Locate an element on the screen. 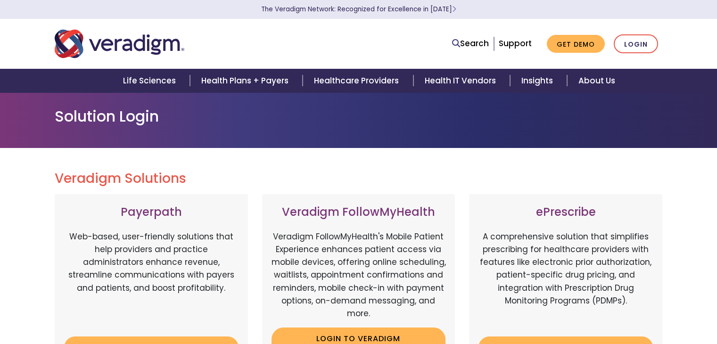 This screenshot has width=717, height=344. a: Support is located at coordinates (516, 43).